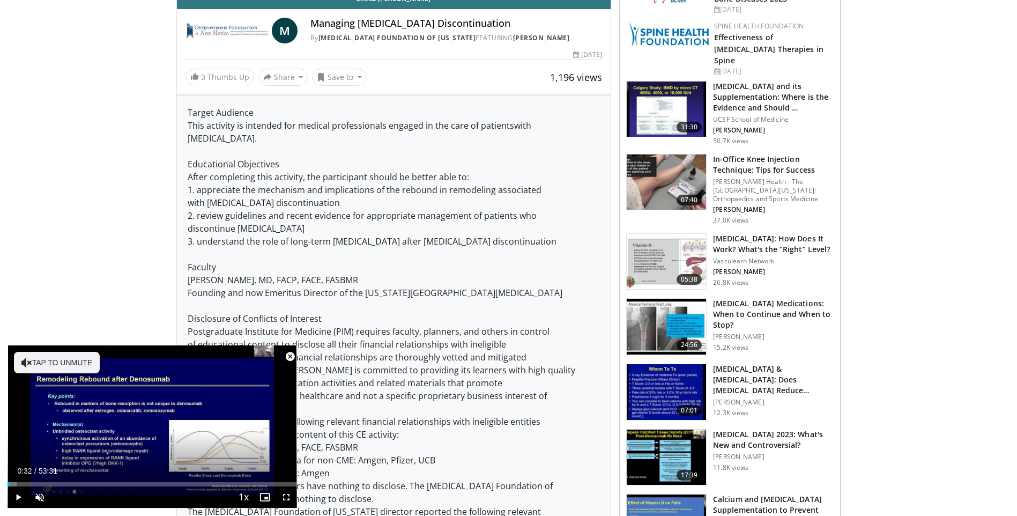  What do you see at coordinates (689, 200) in the screenshot?
I see `span: 07:40` at bounding box center [689, 200].